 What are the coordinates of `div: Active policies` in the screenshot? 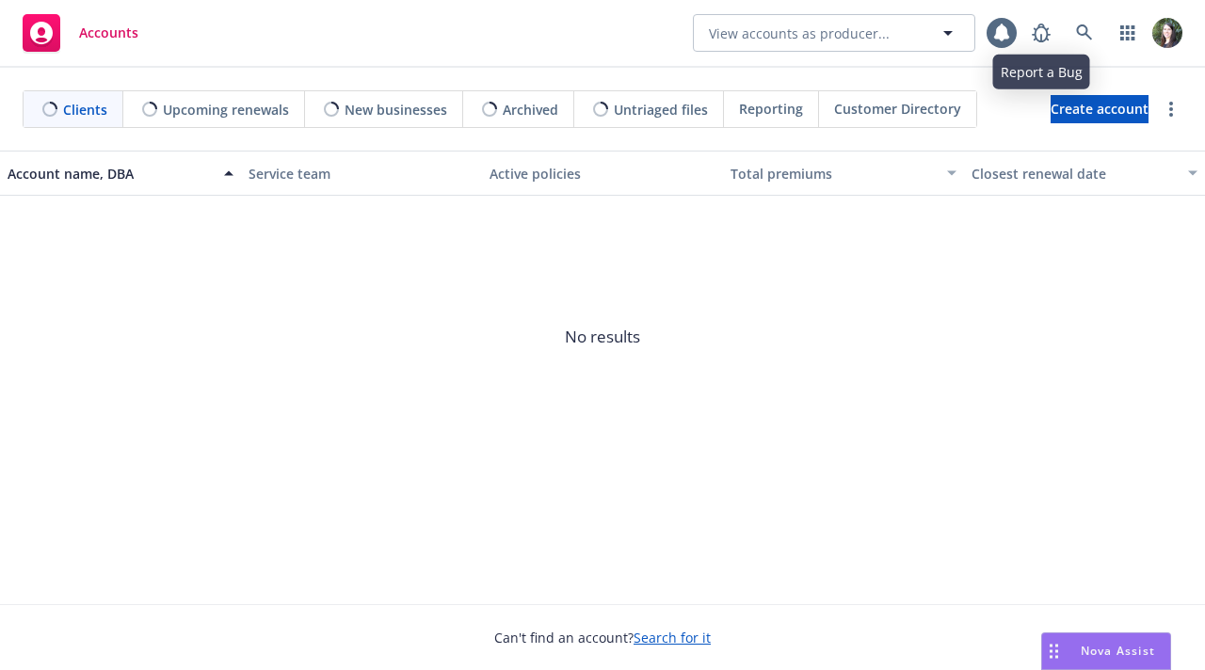 It's located at (602, 173).